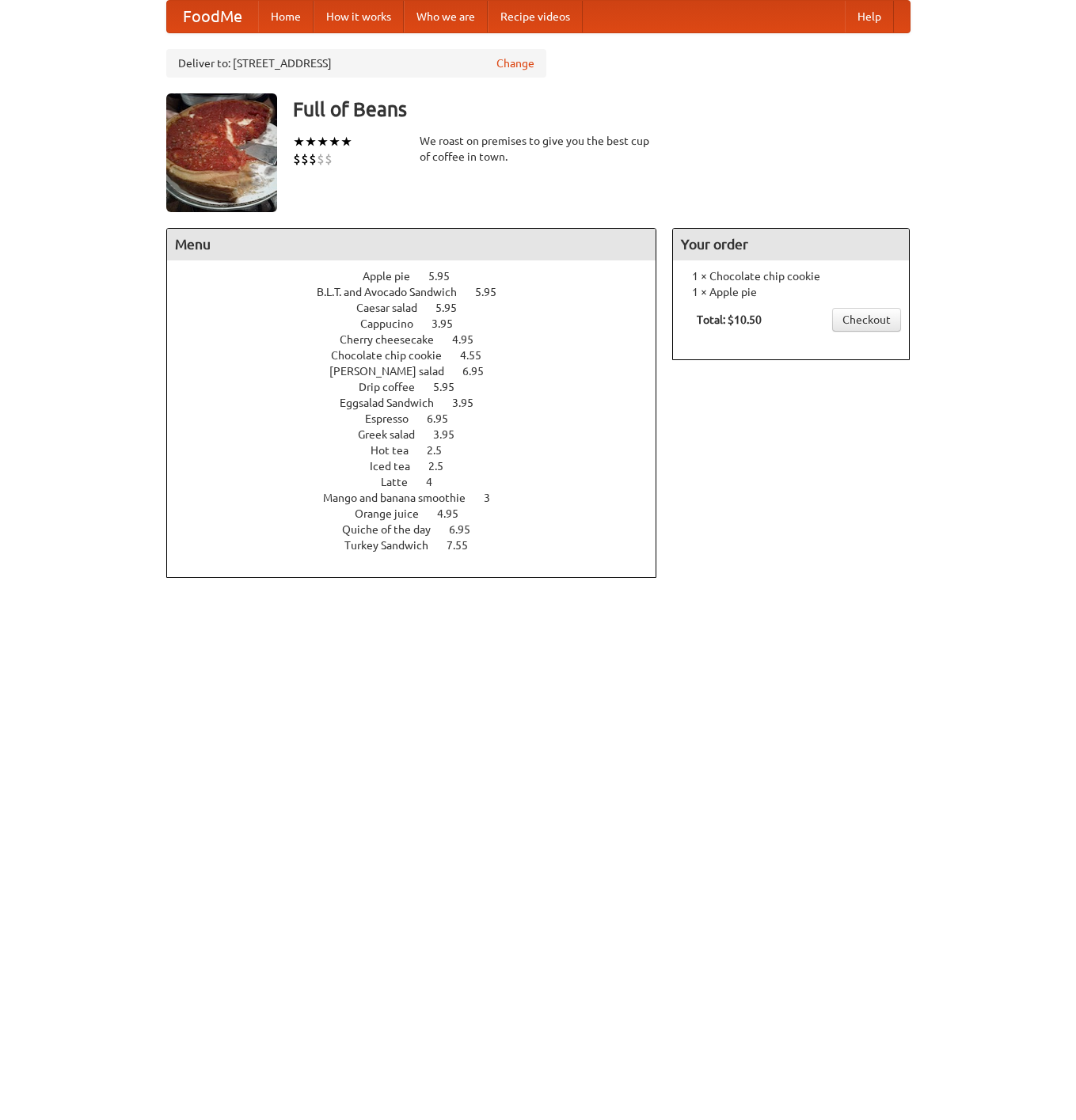  Describe the element at coordinates (535, 17) in the screenshot. I see `a: Recipe videos` at that location.